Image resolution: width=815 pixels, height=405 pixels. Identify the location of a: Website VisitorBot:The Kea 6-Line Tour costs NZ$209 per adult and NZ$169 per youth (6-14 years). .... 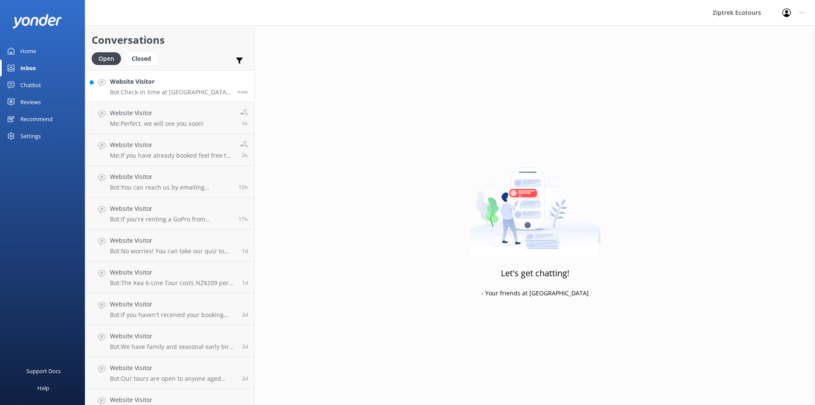
(170, 277).